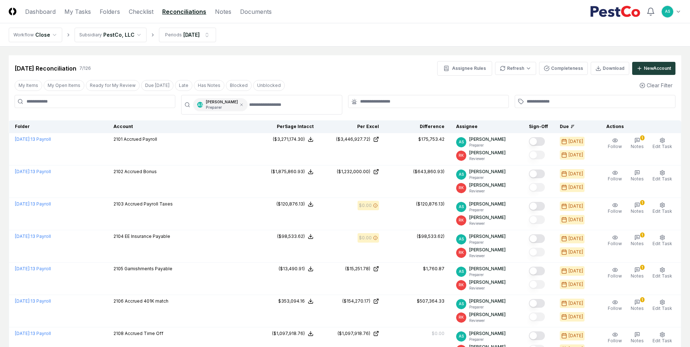  I want to click on a: Documents, so click(256, 12).